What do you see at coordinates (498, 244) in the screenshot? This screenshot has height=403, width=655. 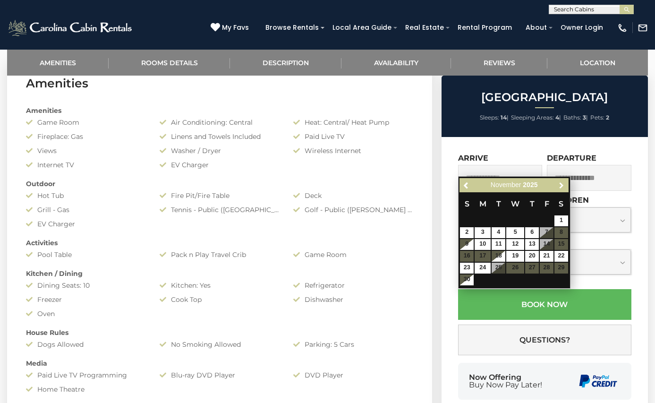 I see `a: 11` at bounding box center [498, 244].